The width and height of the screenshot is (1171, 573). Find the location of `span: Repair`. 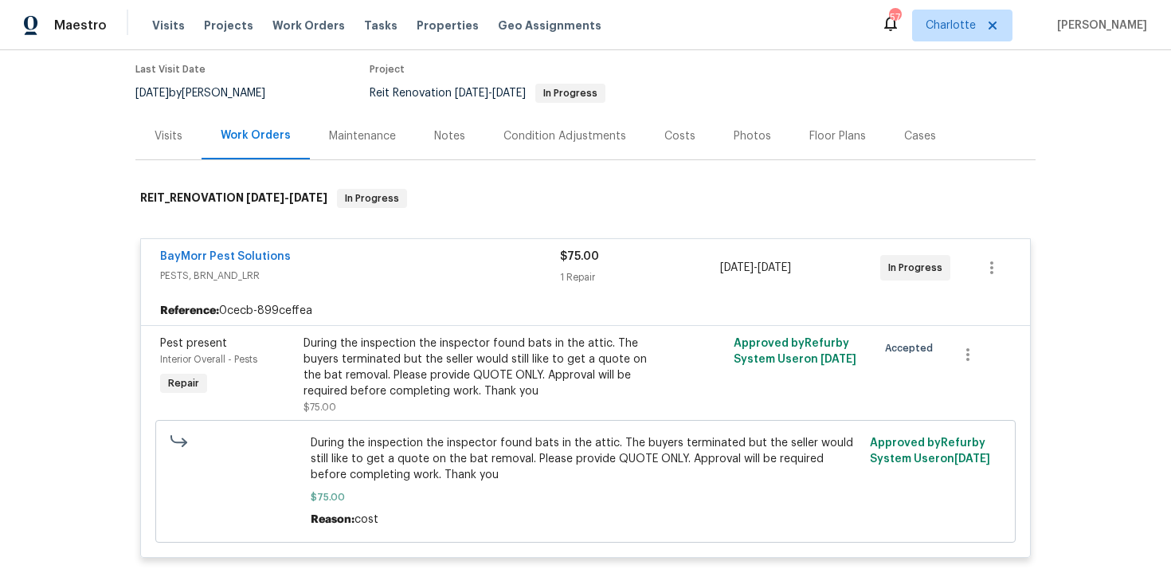

span: Repair is located at coordinates (183, 383).